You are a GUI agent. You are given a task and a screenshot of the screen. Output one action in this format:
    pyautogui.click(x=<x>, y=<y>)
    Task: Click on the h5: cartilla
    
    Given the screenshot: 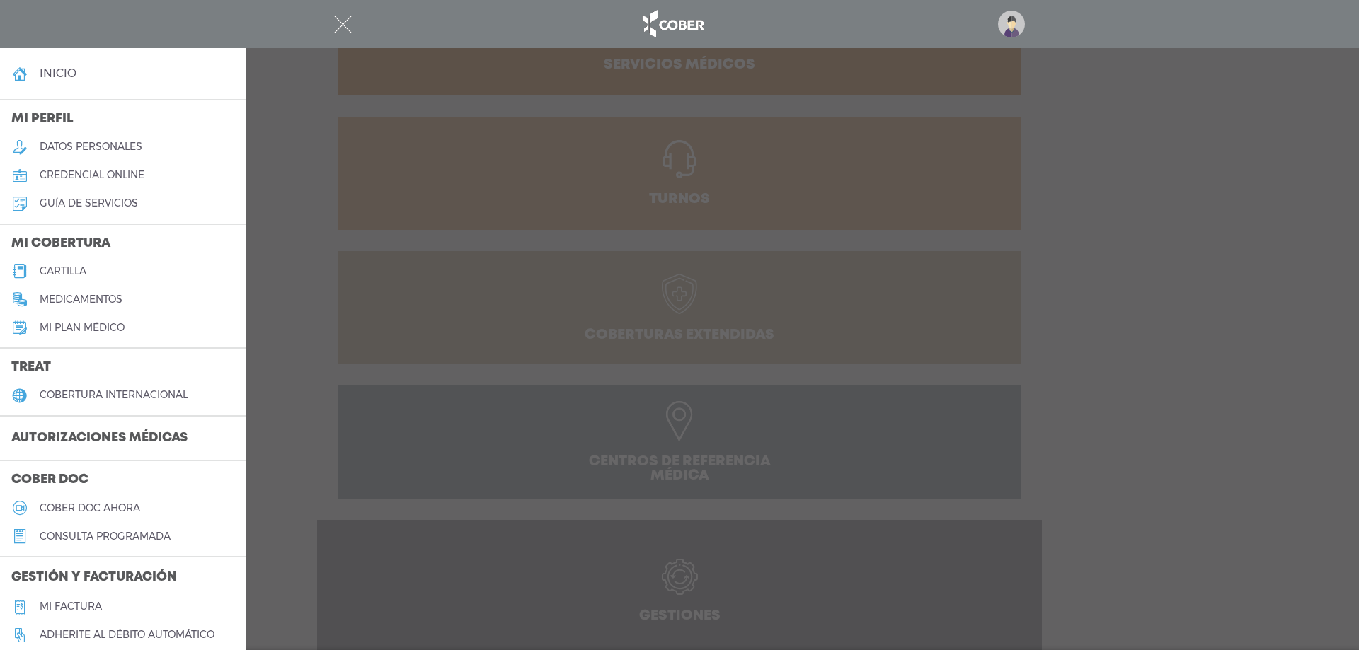 What is the action you would take?
    pyautogui.click(x=63, y=271)
    